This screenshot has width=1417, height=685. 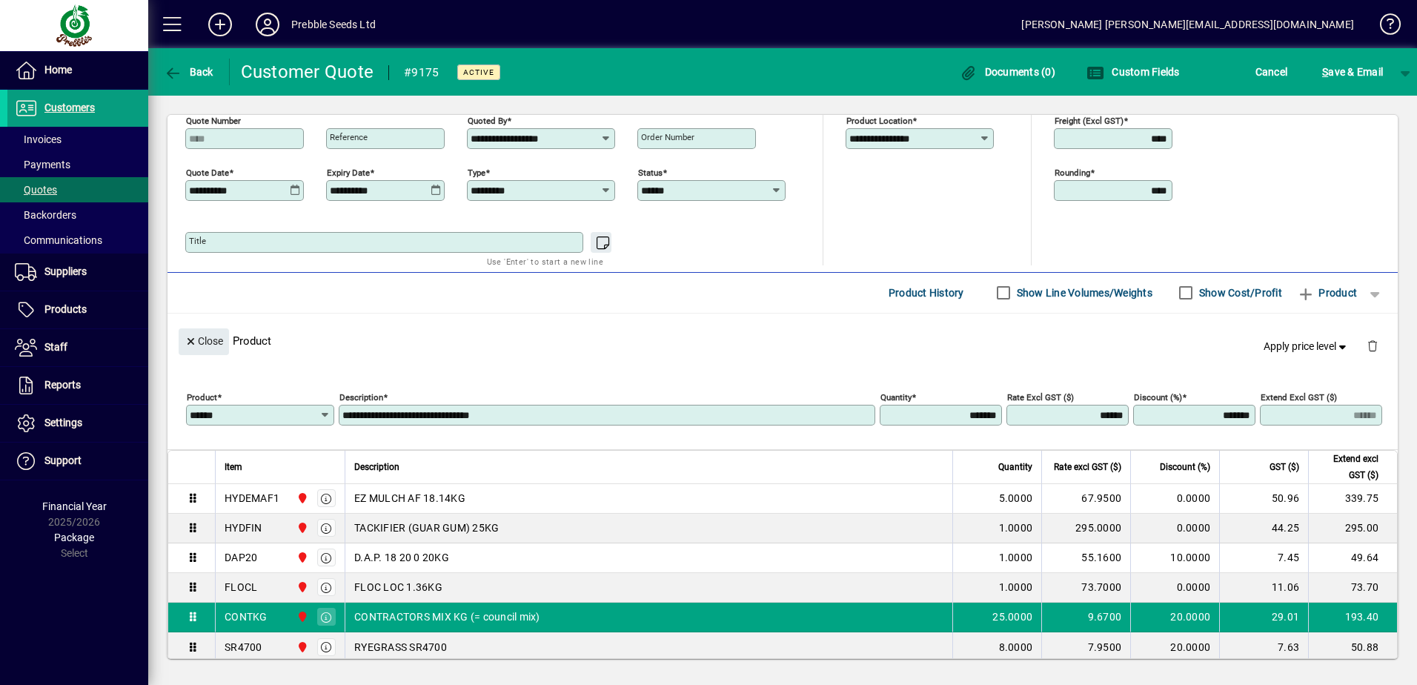 What do you see at coordinates (348, 172) in the screenshot?
I see `mat-label: Expiry date` at bounding box center [348, 172].